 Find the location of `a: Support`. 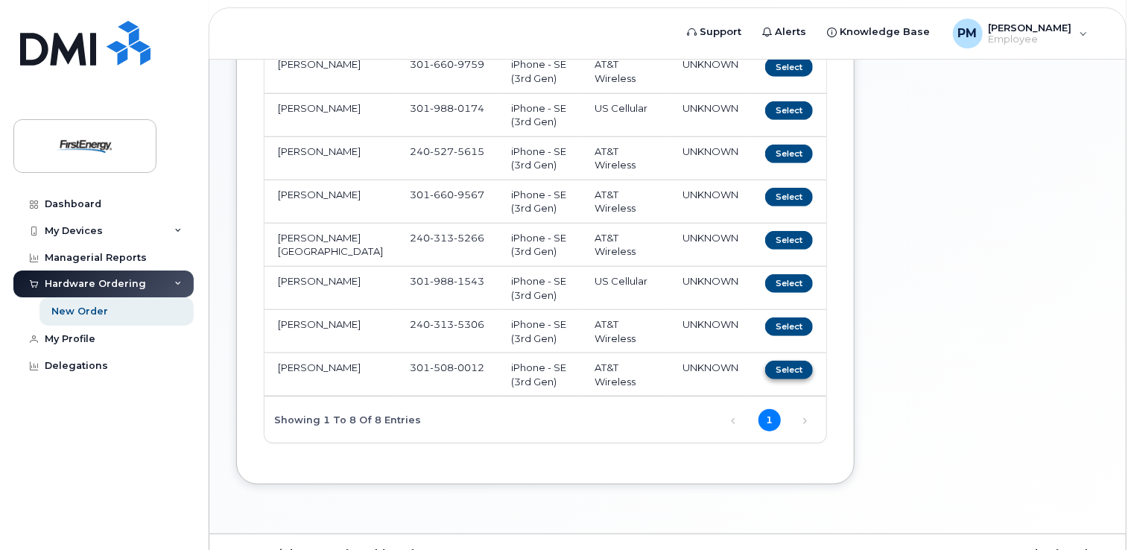

a: Support is located at coordinates (715, 32).